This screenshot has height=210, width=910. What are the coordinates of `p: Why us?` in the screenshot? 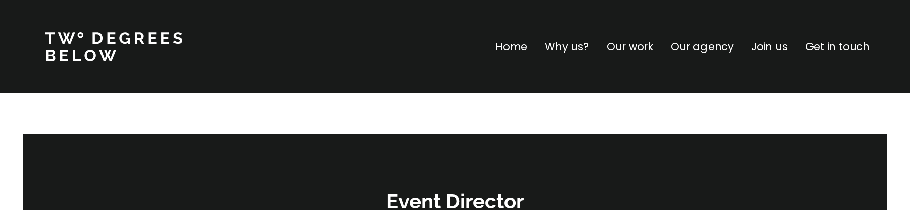 It's located at (567, 47).